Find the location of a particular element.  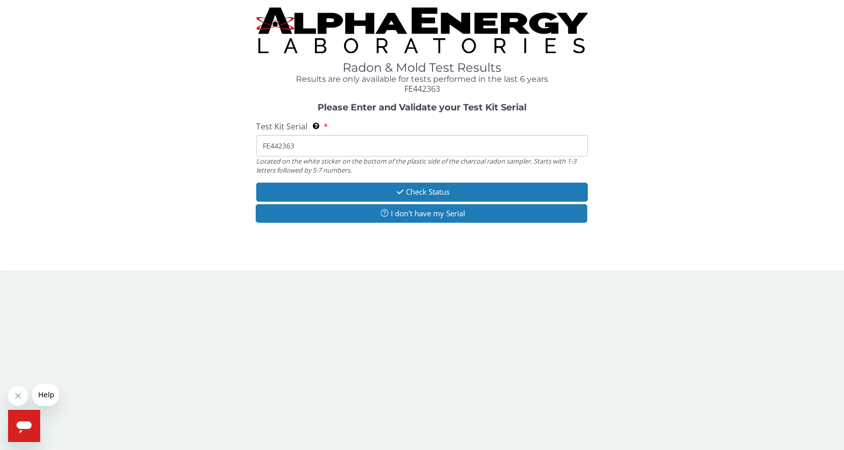

button: I don't have my Serial is located at coordinates (421, 213).